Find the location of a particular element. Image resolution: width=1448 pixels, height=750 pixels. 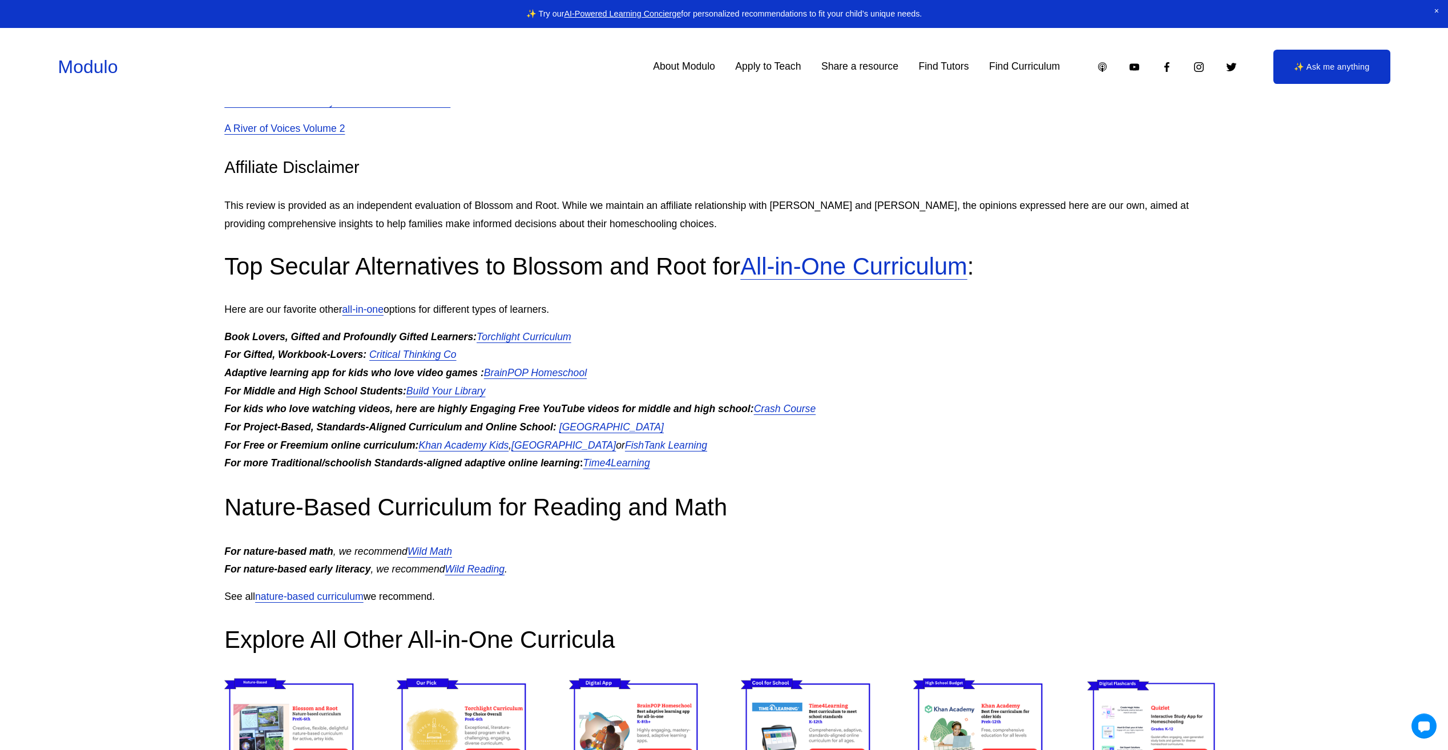

a: Find Curriculum is located at coordinates (1025, 66).